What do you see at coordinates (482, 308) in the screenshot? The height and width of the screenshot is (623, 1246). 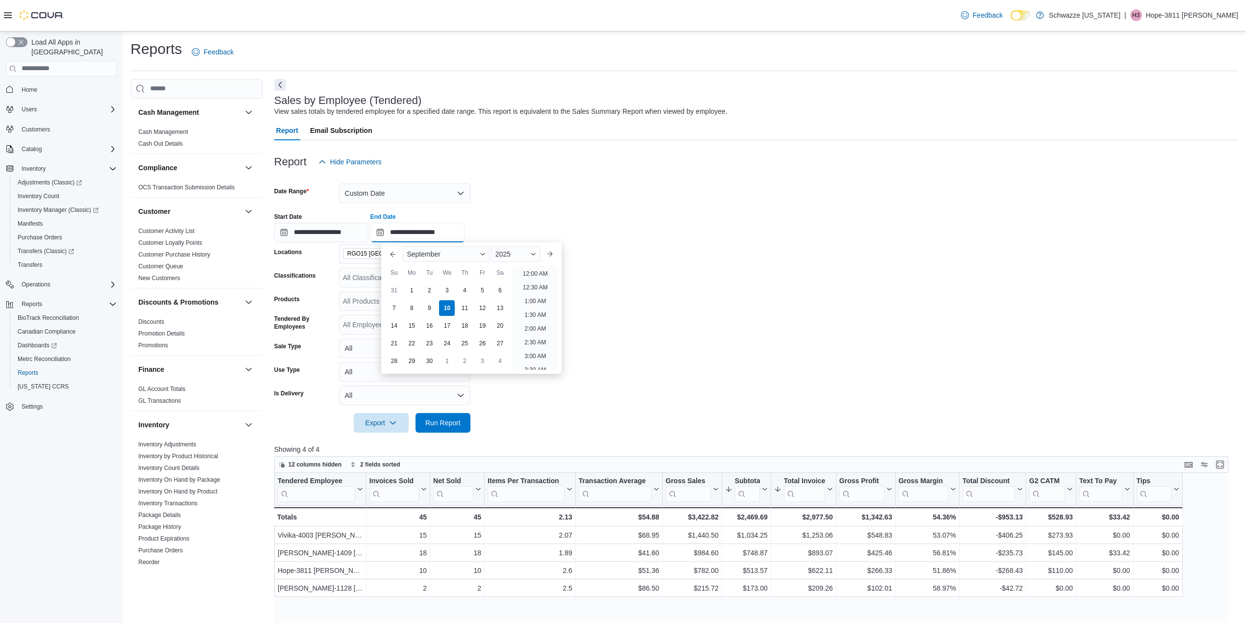 I see `div: day-12` at bounding box center [482, 308].